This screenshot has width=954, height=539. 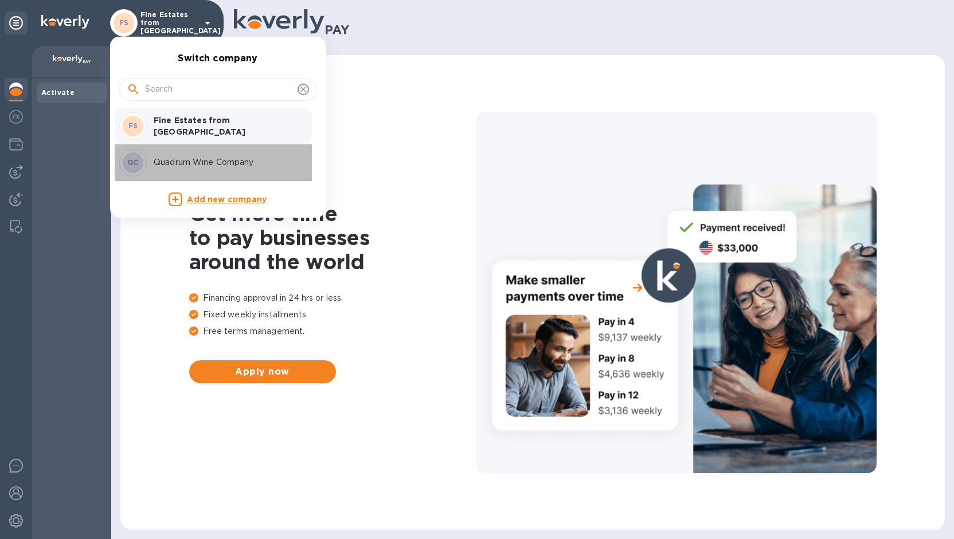 I want to click on input: Search, so click(x=219, y=89).